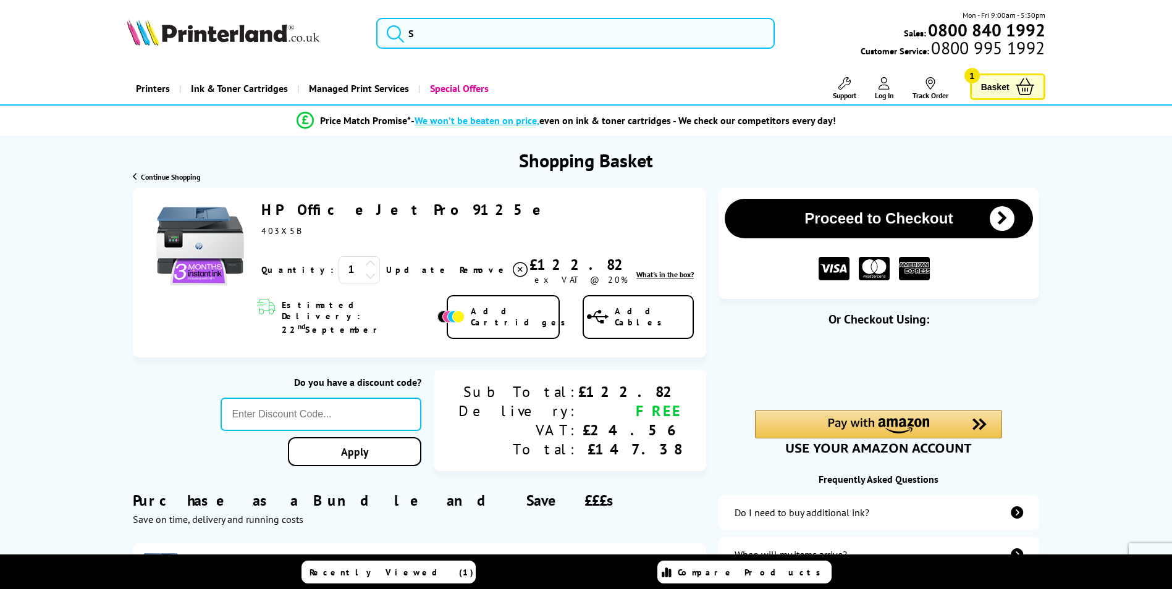 Image resolution: width=1172 pixels, height=589 pixels. What do you see at coordinates (484, 270) in the screenshot?
I see `span: Remove` at bounding box center [484, 270].